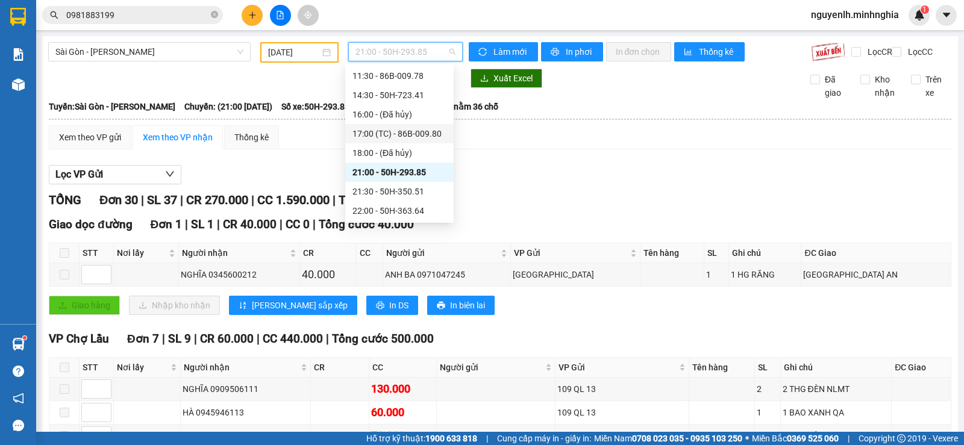 Image resolution: width=964 pixels, height=445 pixels. Describe the element at coordinates (252, 15) in the screenshot. I see `button: plus` at that location.